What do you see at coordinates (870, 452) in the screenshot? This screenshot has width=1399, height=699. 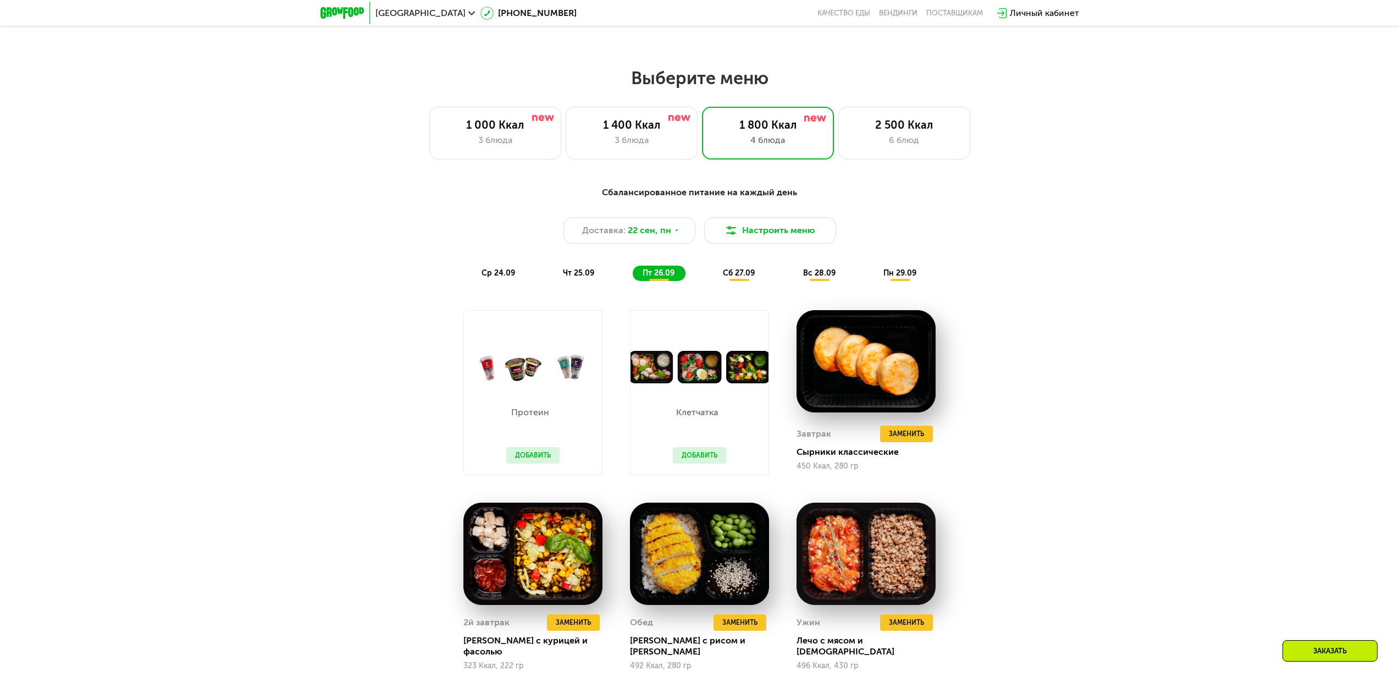 I see `div: Сырники классические` at bounding box center [870, 452].